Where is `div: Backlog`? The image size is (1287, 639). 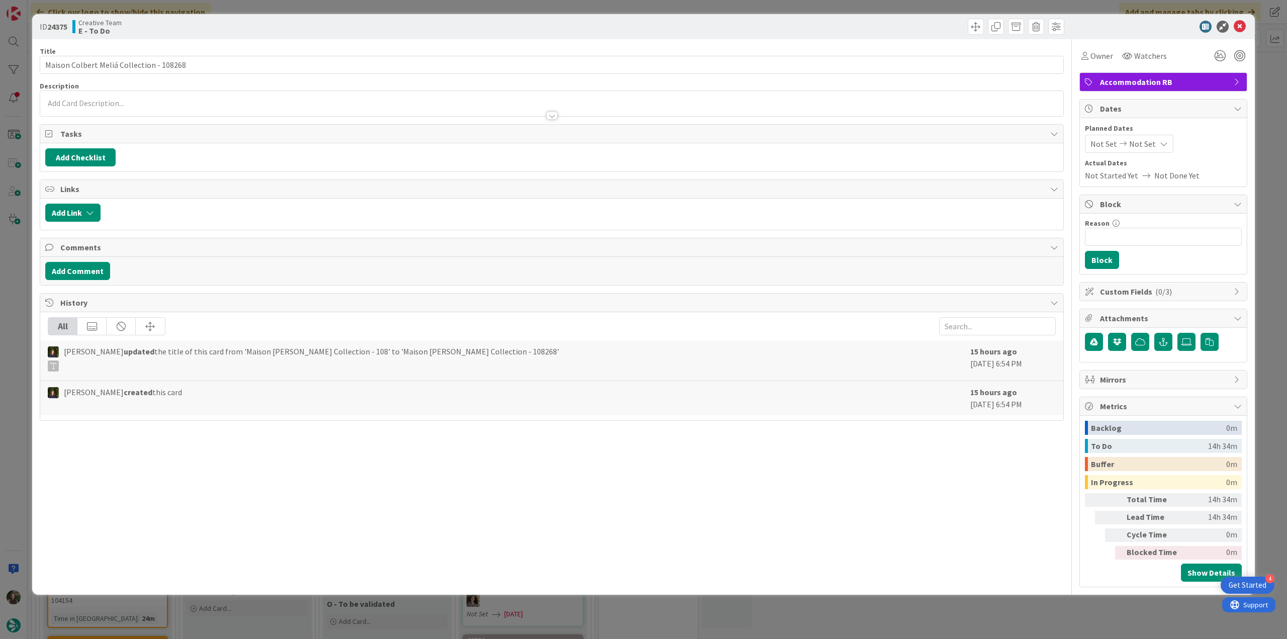 div: Backlog is located at coordinates (1159, 428).